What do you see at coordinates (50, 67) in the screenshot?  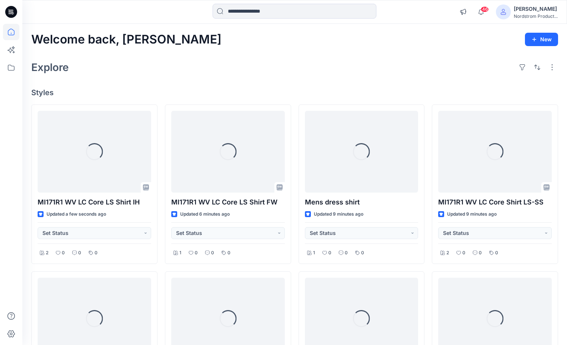 I see `h2: Explore` at bounding box center [50, 67].